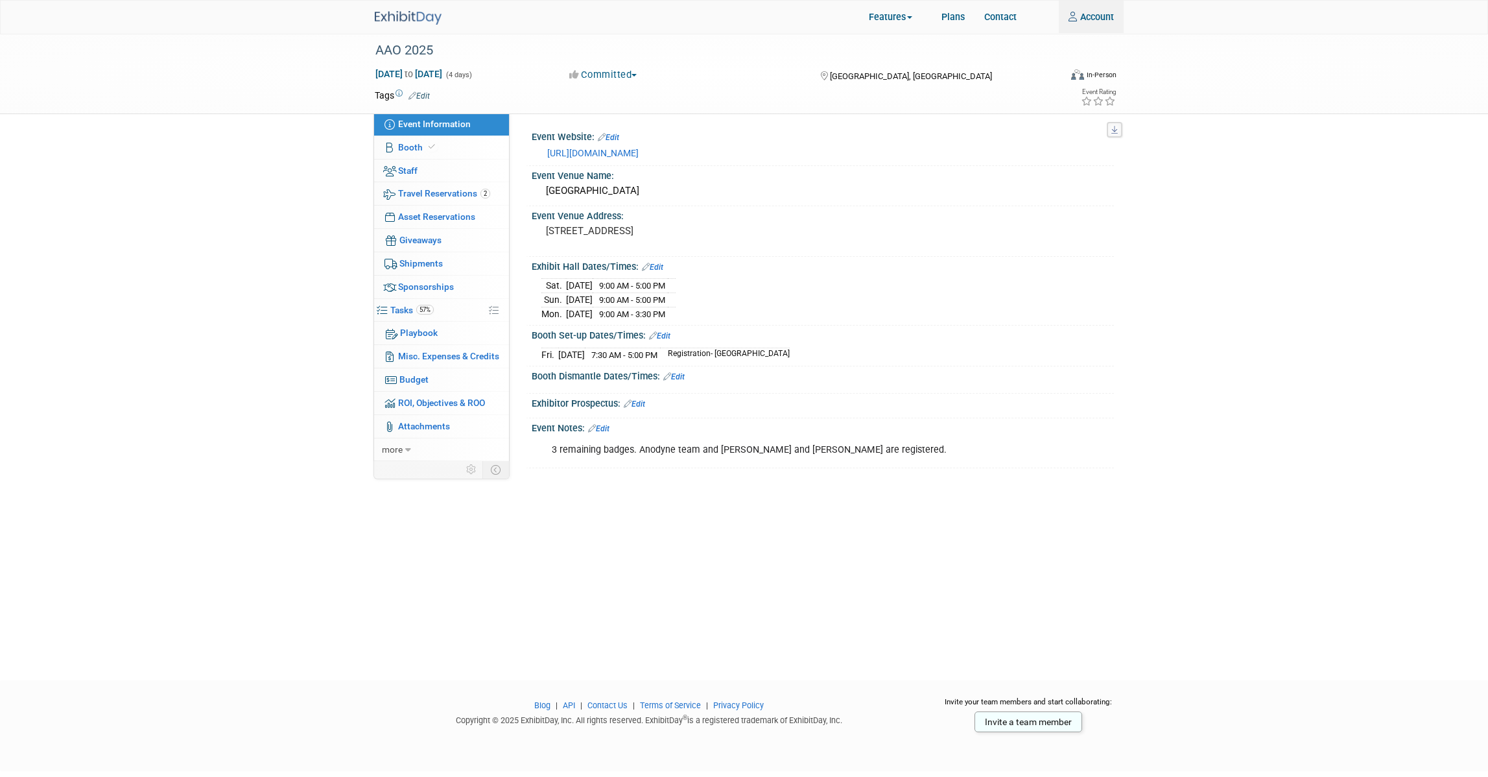 This screenshot has height=777, width=1488. Describe the element at coordinates (554, 313) in the screenshot. I see `td: Mon.` at that location.